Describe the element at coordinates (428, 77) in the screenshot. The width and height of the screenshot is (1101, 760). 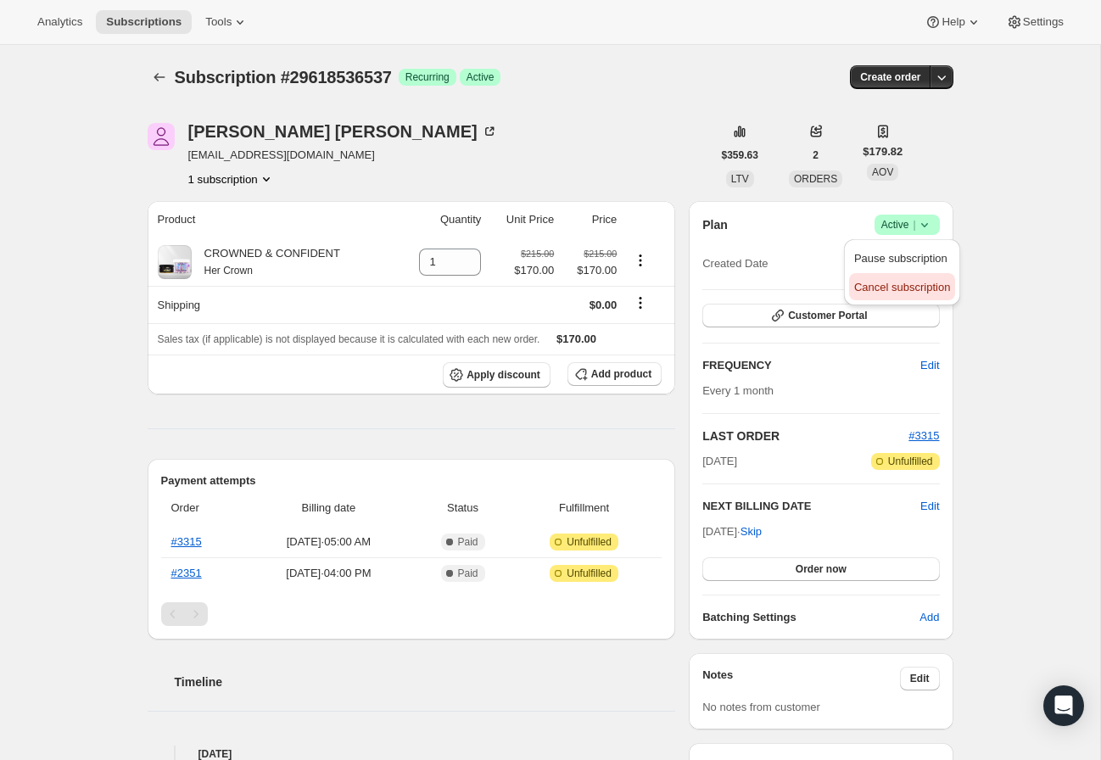
I see `span: Recurring` at that location.